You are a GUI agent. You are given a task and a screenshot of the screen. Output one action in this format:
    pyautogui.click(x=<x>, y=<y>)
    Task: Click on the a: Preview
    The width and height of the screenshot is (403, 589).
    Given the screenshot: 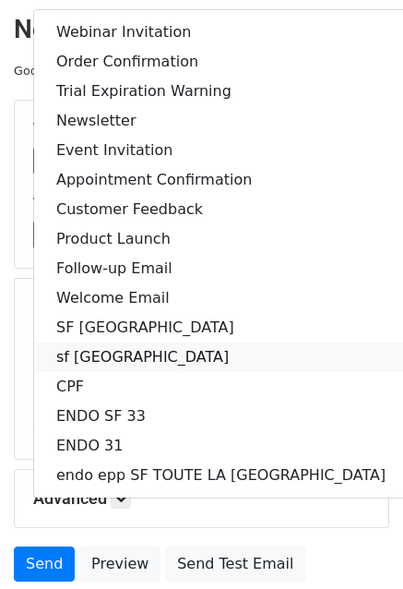 What is the action you would take?
    pyautogui.click(x=120, y=564)
    